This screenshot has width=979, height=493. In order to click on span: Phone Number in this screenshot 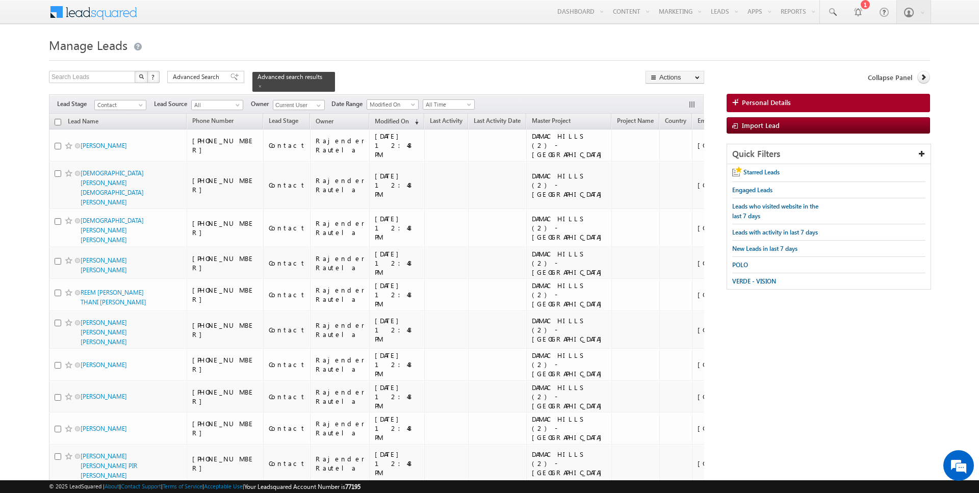, I will do `click(213, 120)`.